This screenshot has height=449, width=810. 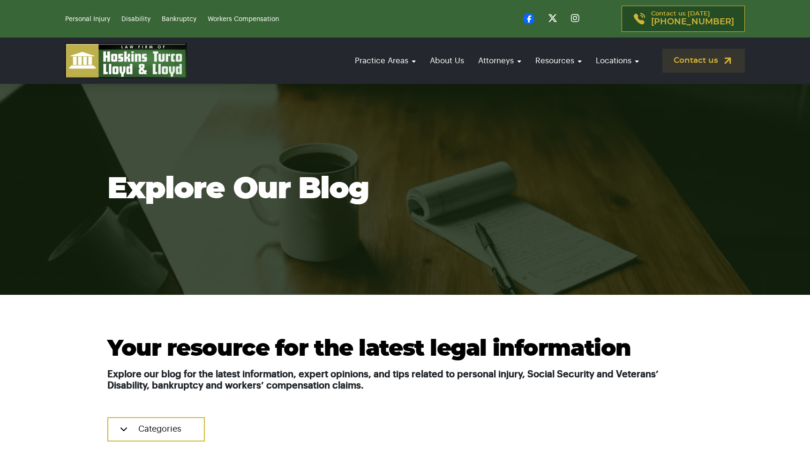 What do you see at coordinates (179, 19) in the screenshot?
I see `a: Bankruptcy` at bounding box center [179, 19].